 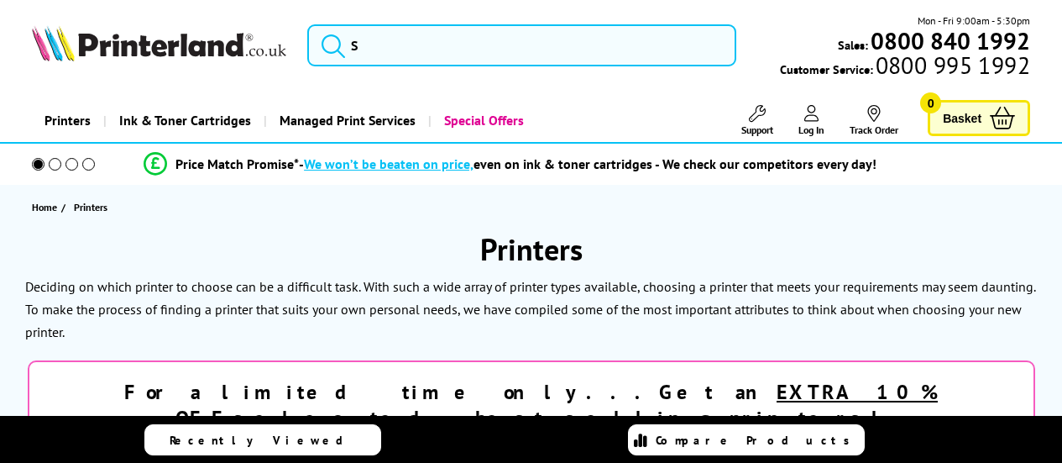 I want to click on a: Special Offers, so click(x=482, y=120).